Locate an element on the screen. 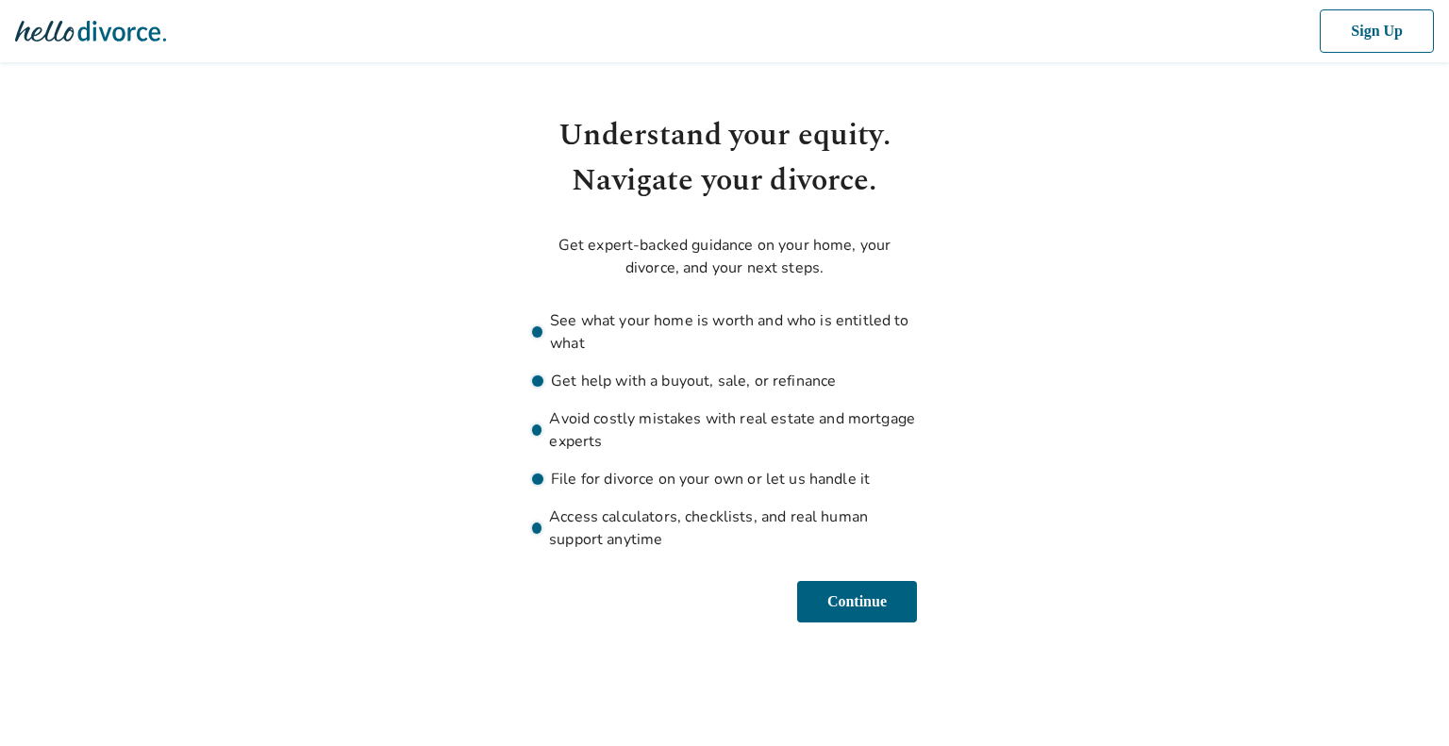  button: Continue is located at coordinates (855, 602).